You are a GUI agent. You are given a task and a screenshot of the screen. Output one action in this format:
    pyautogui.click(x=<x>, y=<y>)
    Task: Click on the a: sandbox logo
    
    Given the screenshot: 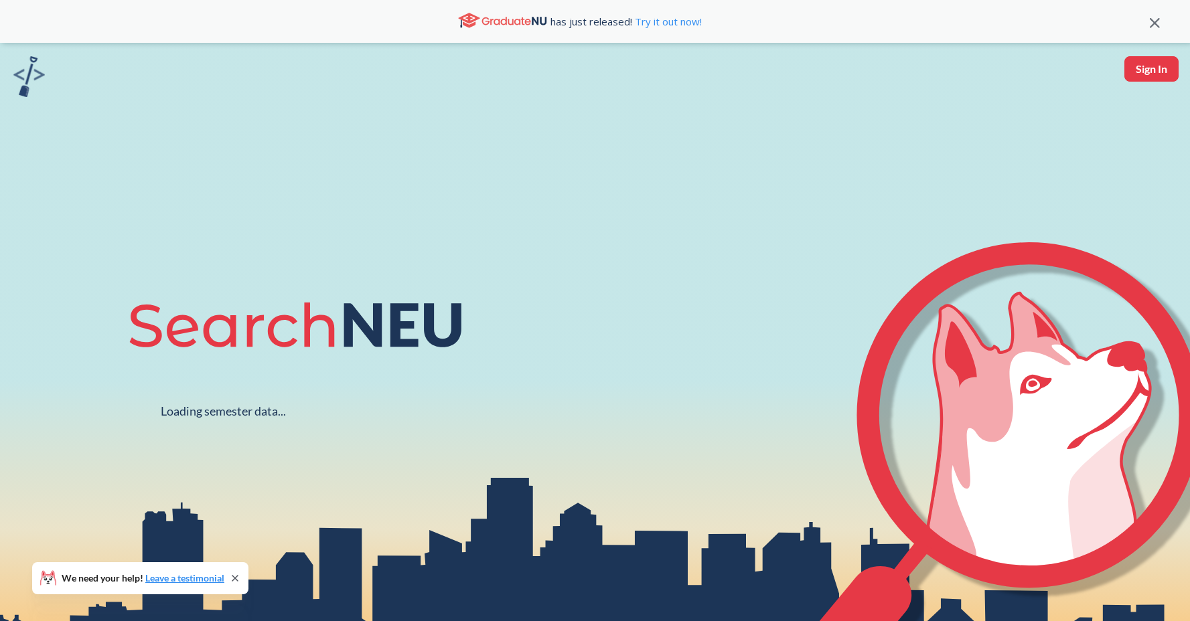 What is the action you would take?
    pyautogui.click(x=29, y=78)
    